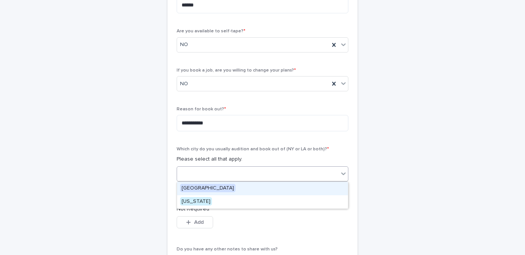 Image resolution: width=525 pixels, height=255 pixels. I want to click on div: New York, so click(263, 202).